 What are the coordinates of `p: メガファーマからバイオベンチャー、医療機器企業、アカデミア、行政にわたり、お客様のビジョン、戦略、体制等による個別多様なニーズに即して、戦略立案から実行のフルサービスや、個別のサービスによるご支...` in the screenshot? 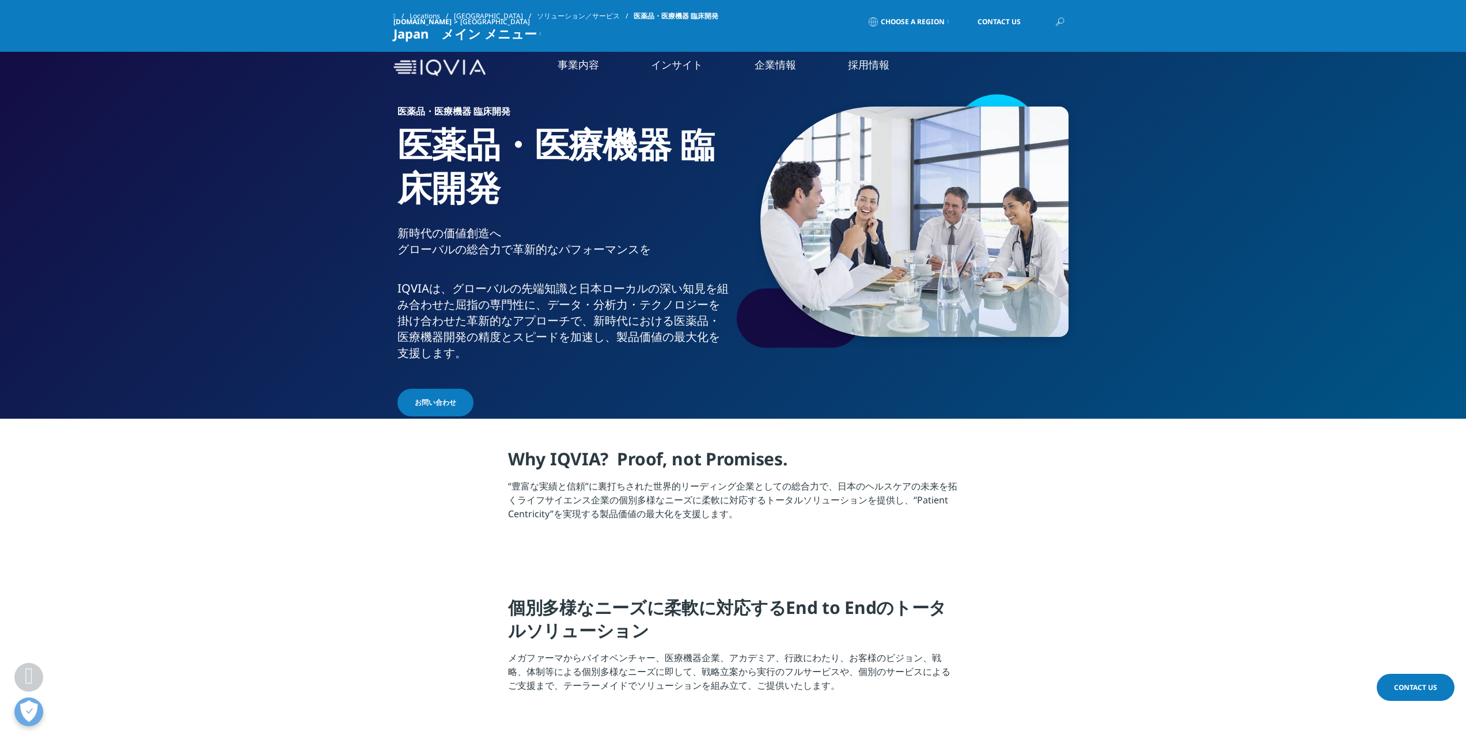 It's located at (733, 675).